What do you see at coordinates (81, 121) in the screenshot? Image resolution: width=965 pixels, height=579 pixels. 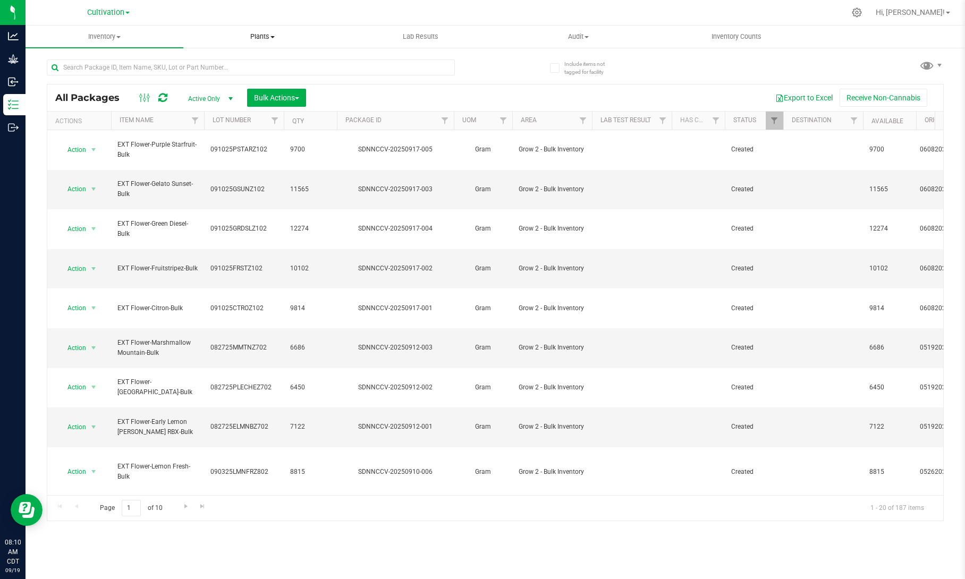 I see `div: Actions` at bounding box center [81, 121].